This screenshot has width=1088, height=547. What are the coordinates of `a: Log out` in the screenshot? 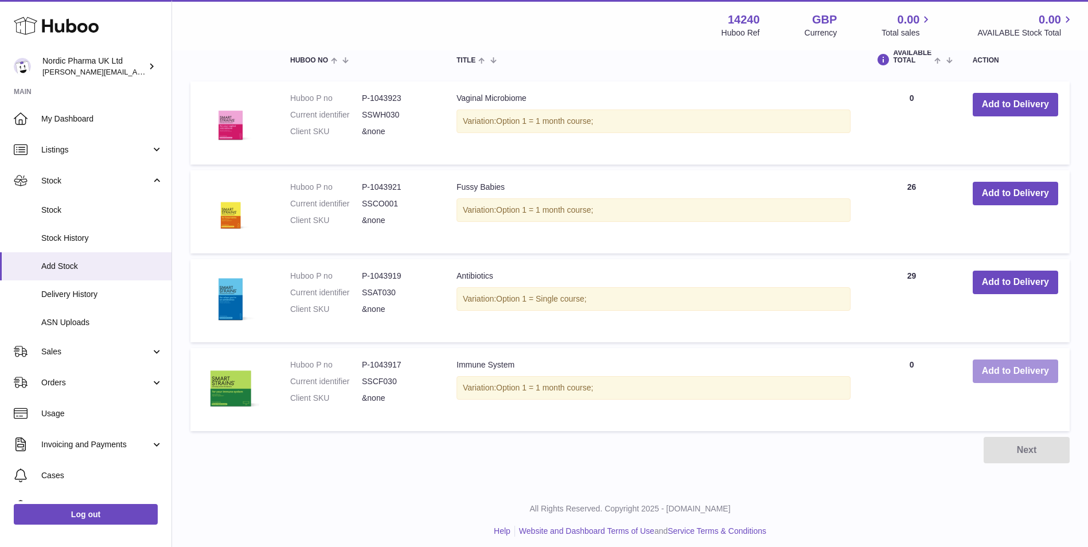 It's located at (85, 515).